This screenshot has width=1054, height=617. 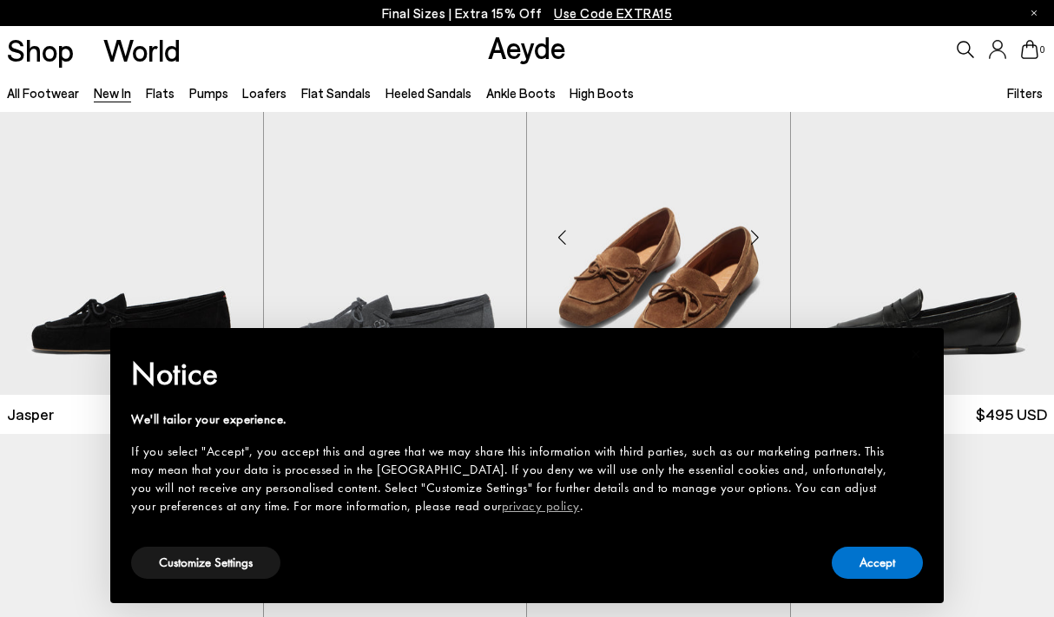 What do you see at coordinates (160, 93) in the screenshot?
I see `a: Flats` at bounding box center [160, 93].